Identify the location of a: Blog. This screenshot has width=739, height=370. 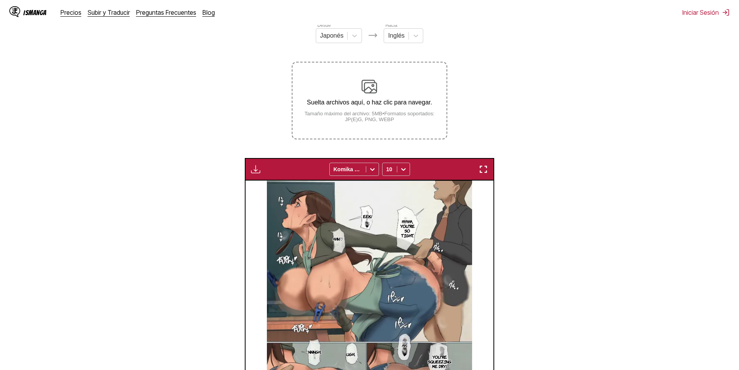
(209, 12).